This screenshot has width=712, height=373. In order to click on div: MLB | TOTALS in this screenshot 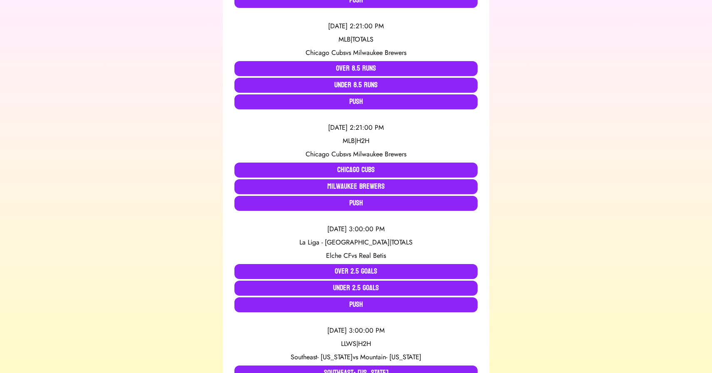, I will do `click(356, 40)`.